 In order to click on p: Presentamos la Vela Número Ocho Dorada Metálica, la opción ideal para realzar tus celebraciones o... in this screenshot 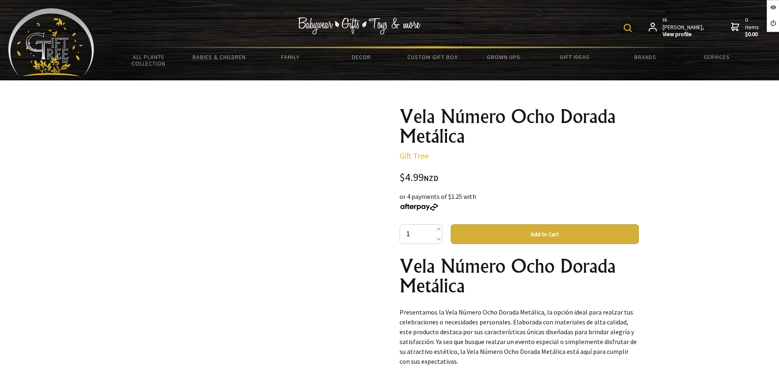, I will do `click(519, 337)`.